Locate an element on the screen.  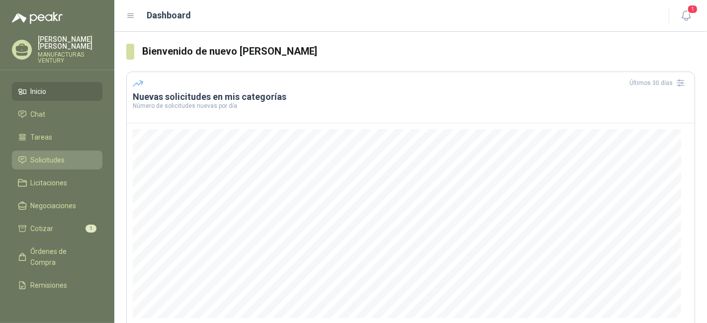
img: Logo peakr is located at coordinates (37, 18).